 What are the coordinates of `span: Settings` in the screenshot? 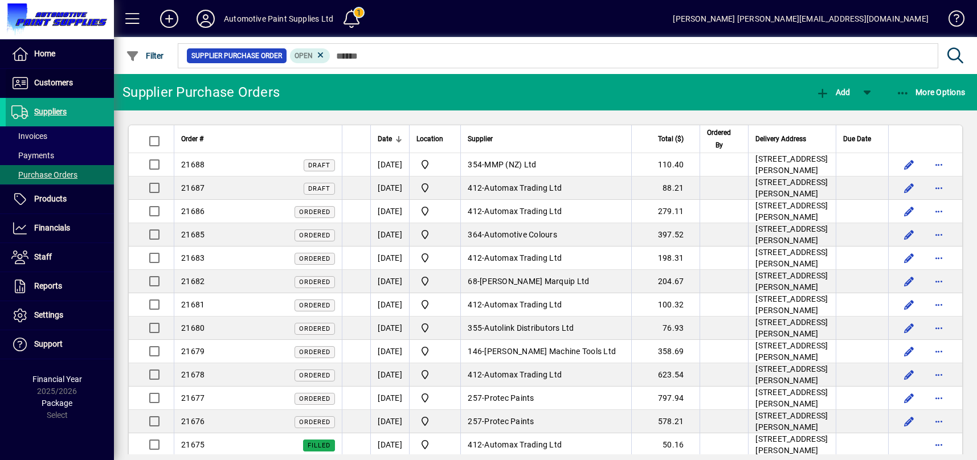 It's located at (48, 315).